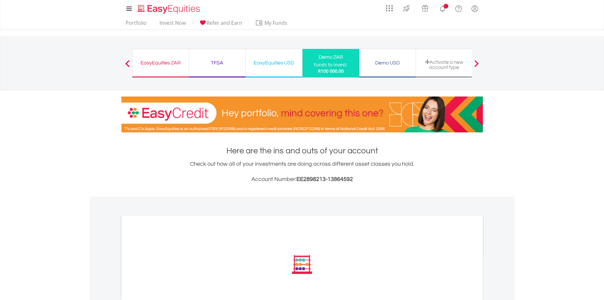 The image size is (604, 300). I want to click on span: R100 000.00, so click(331, 71).